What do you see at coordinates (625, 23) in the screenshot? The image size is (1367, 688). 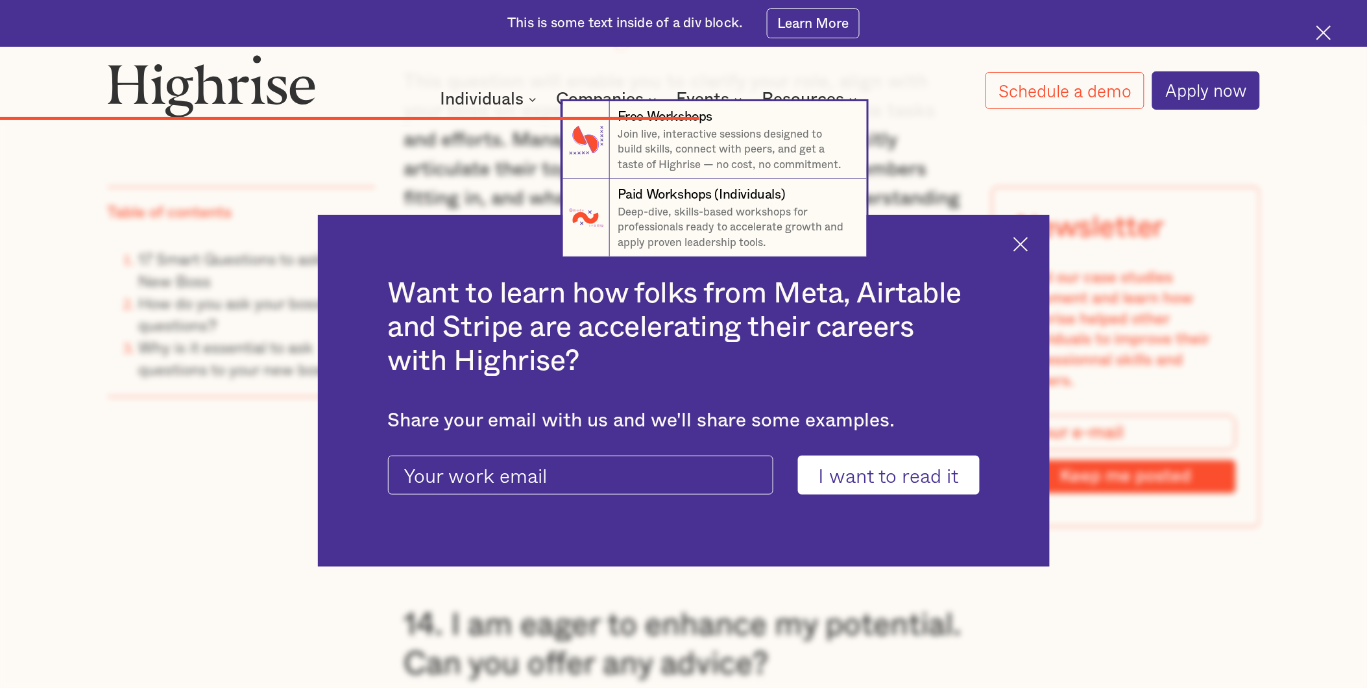 I see `div: This is some text inside of a div block.` at bounding box center [625, 23].